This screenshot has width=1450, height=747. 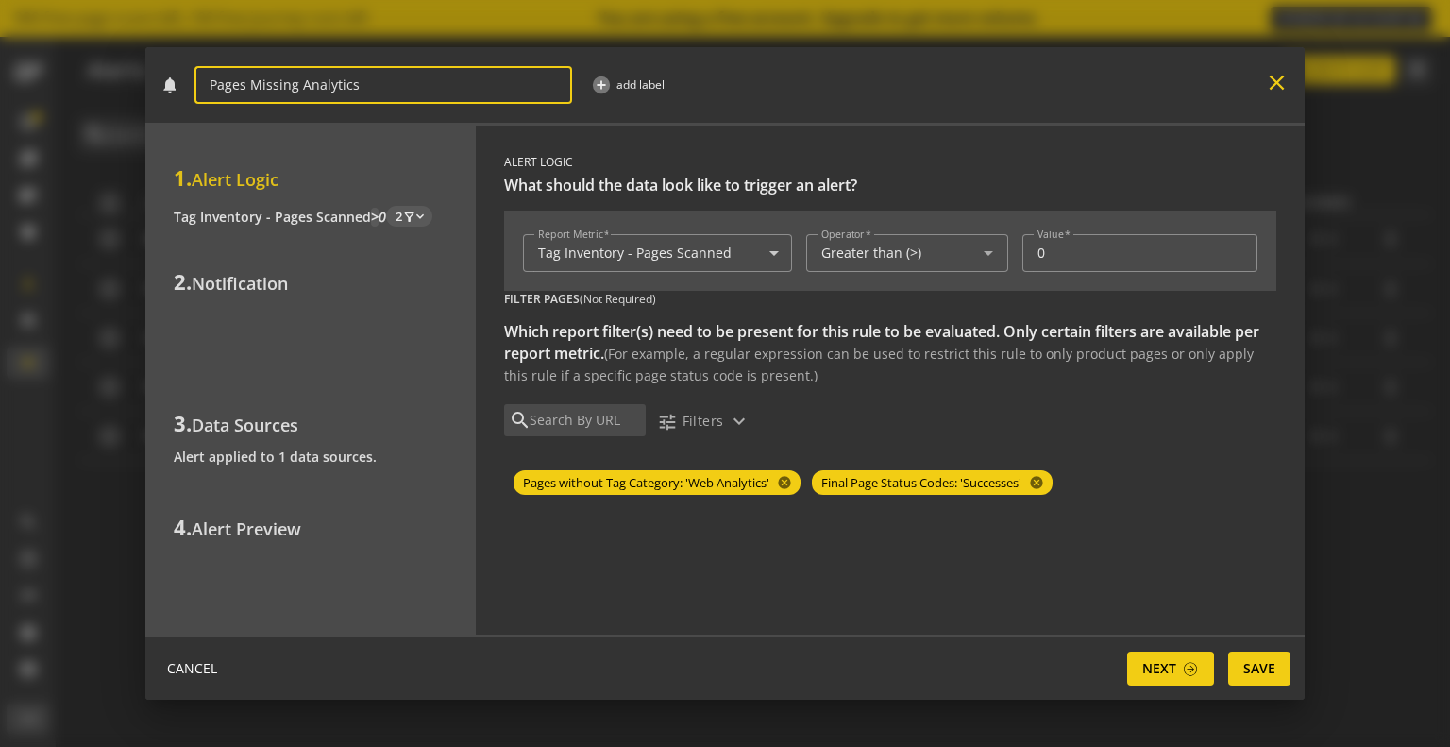 What do you see at coordinates (890, 161) in the screenshot?
I see `div: Alert Logic` at bounding box center [890, 161].